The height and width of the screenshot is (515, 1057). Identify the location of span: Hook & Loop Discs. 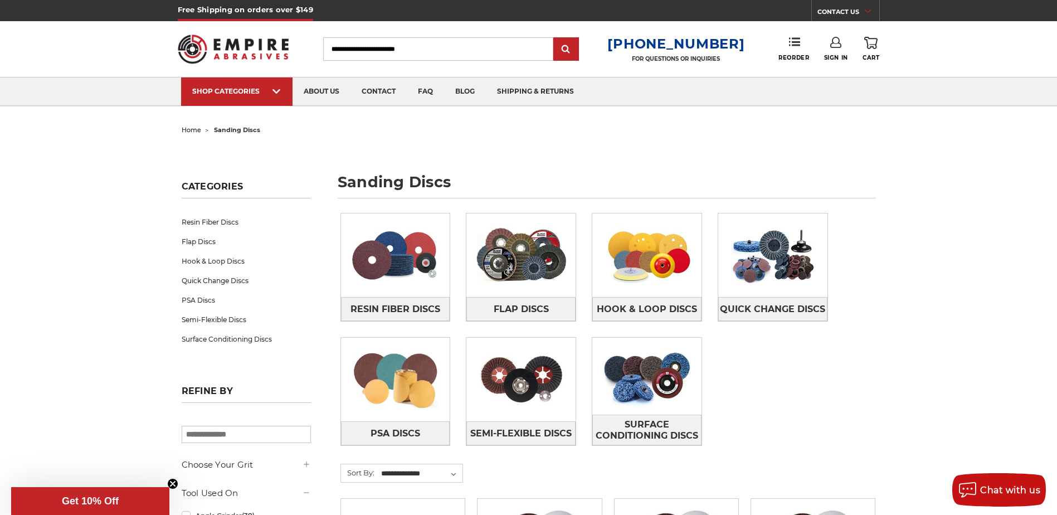
(647, 309).